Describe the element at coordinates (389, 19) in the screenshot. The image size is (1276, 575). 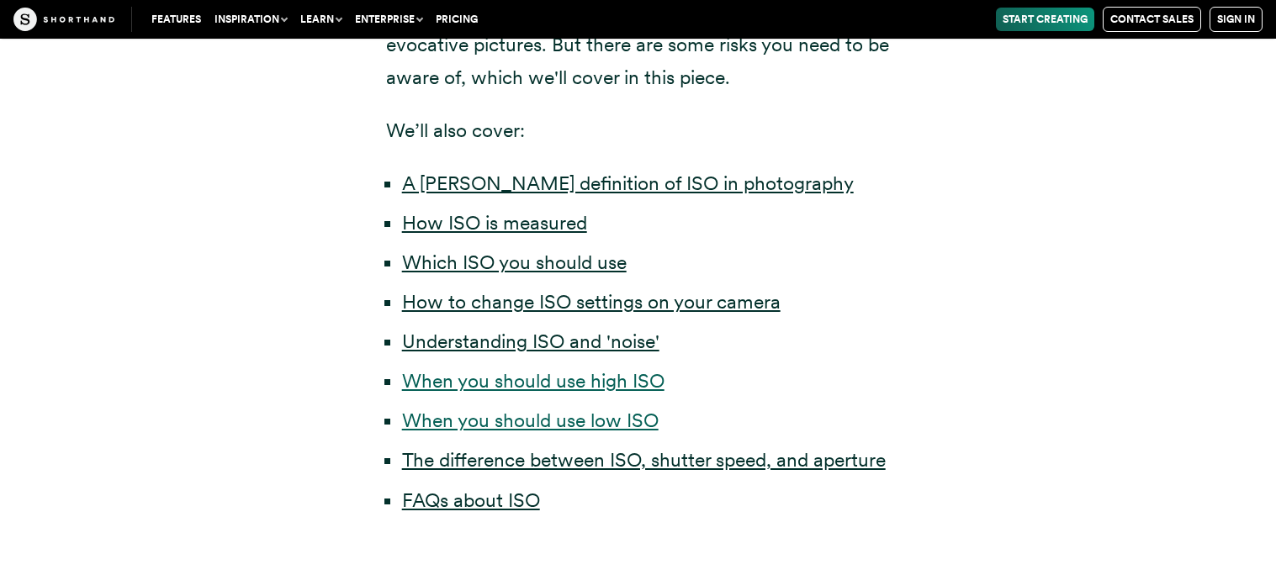
I see `button: Enterprise` at that location.